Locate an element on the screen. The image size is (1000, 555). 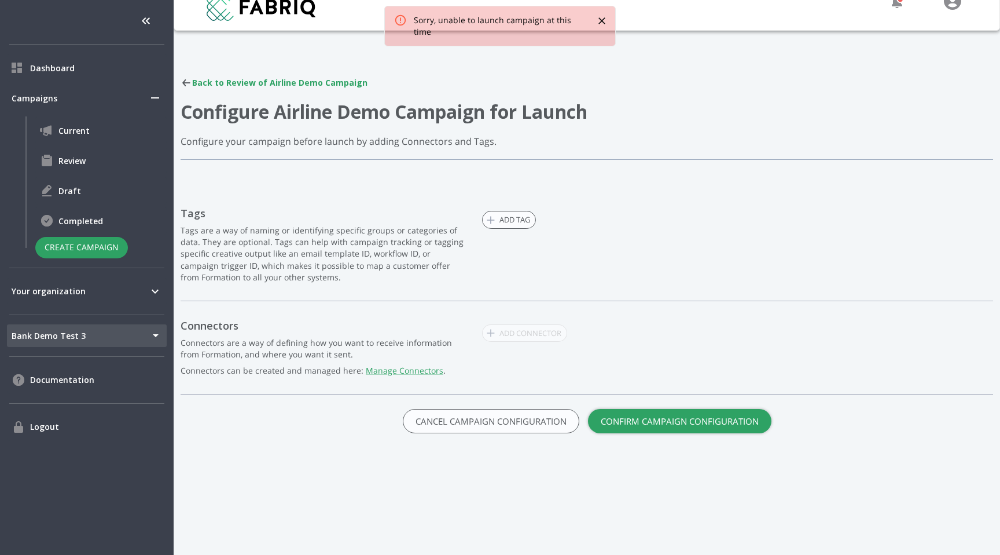
p: Connectors are a way of defining how you want to receive information from Formation, and where yo... is located at coordinates (322, 348).